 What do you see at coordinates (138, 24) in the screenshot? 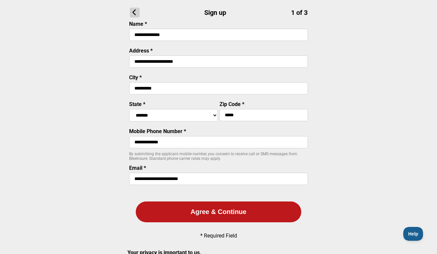
I see `label: Name *` at bounding box center [138, 24].